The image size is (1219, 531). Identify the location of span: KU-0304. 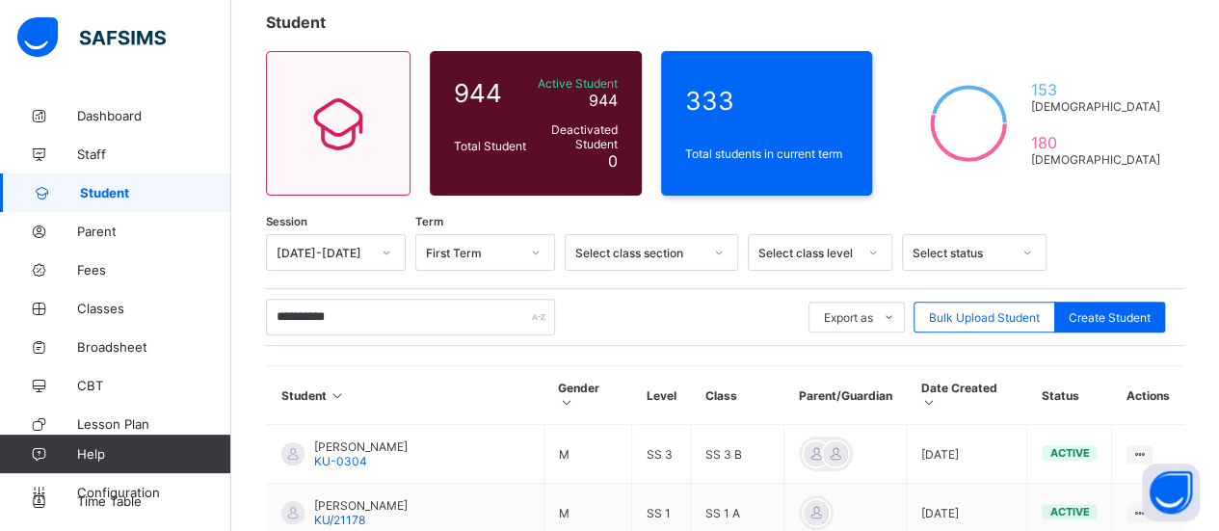
(340, 461).